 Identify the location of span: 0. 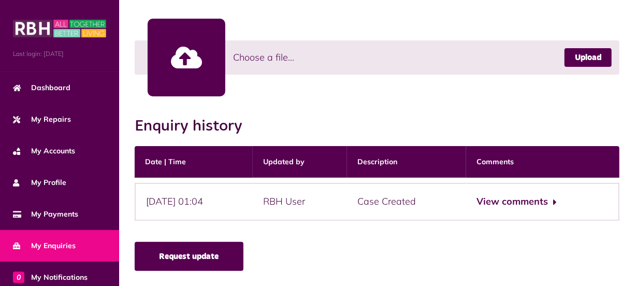
(19, 277).